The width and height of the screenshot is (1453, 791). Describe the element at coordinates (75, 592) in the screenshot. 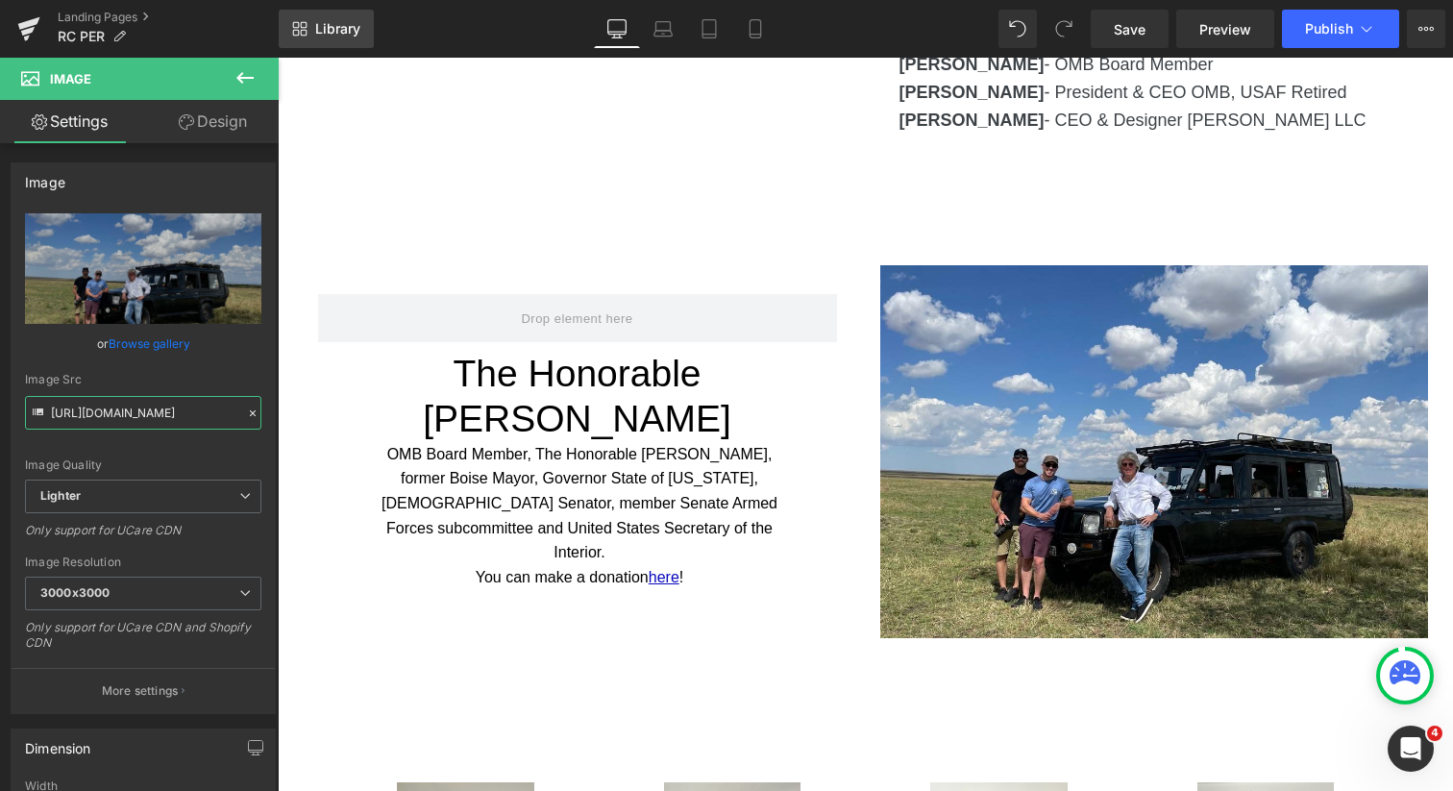

I see `b: 3000x3000` at that location.